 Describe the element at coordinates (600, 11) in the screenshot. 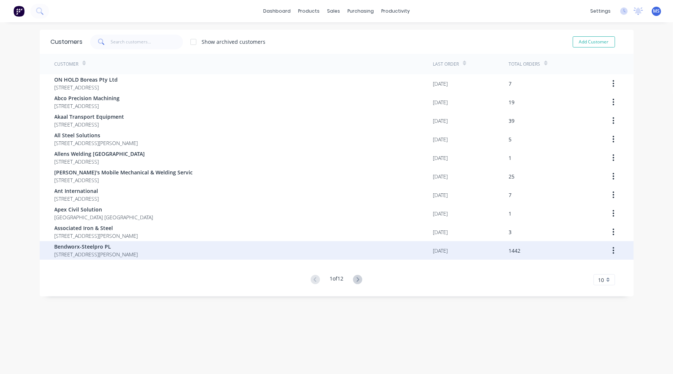

I see `div: settings` at that location.